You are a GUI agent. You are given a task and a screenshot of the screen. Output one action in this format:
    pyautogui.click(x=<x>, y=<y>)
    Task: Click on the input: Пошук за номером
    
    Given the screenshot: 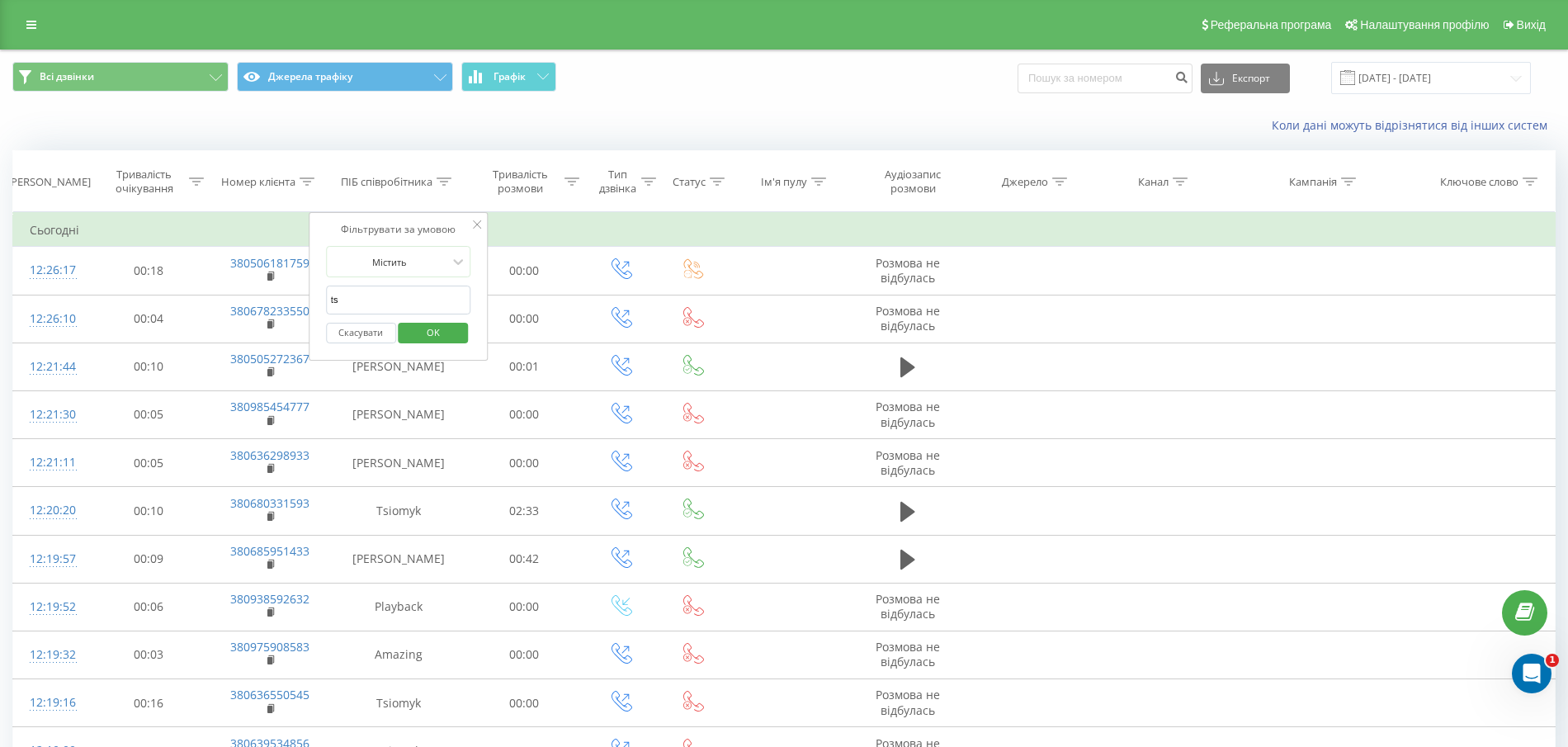 What is the action you would take?
    pyautogui.click(x=1105, y=78)
    